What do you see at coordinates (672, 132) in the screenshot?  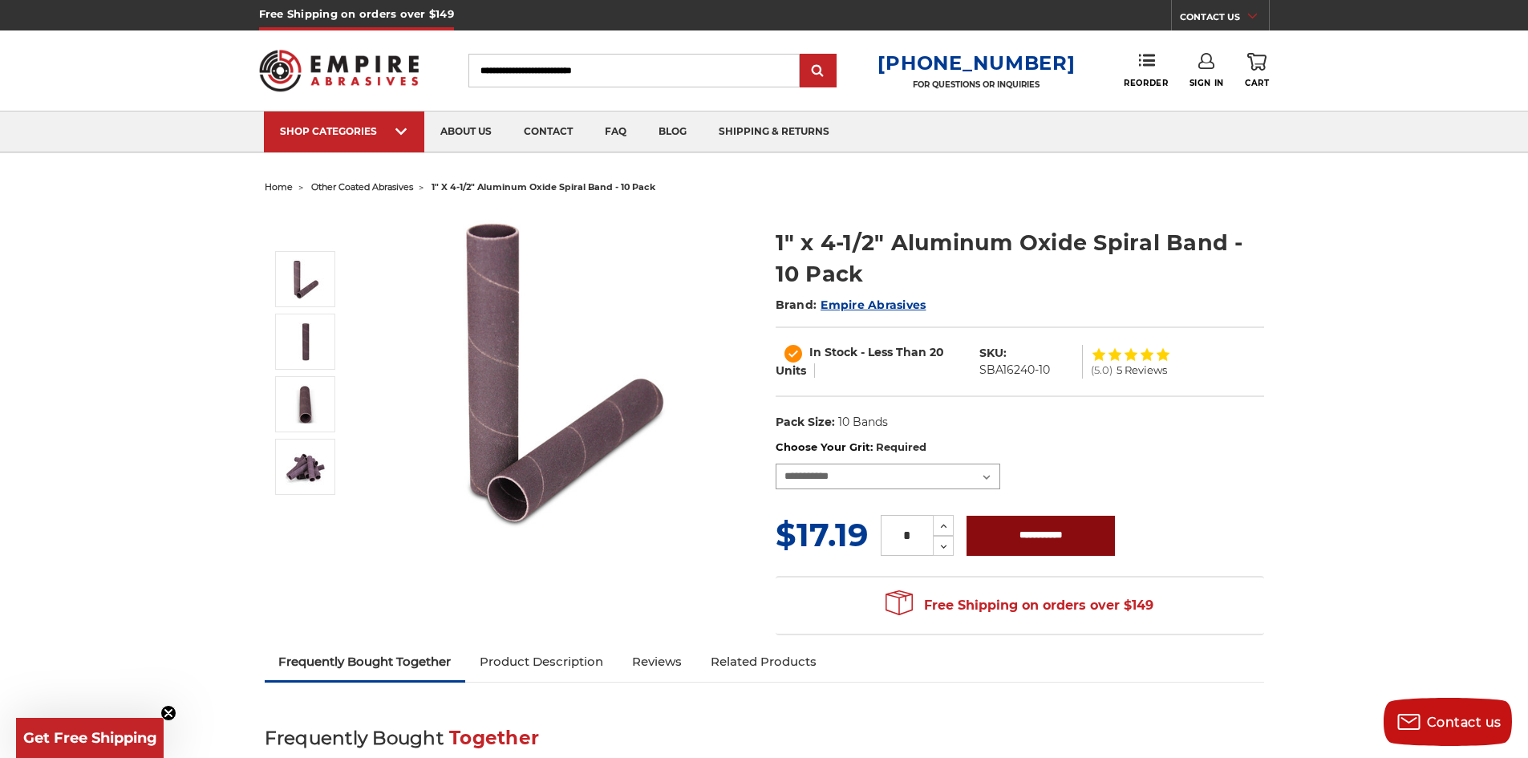 I see `a: blog` at bounding box center [672, 132].